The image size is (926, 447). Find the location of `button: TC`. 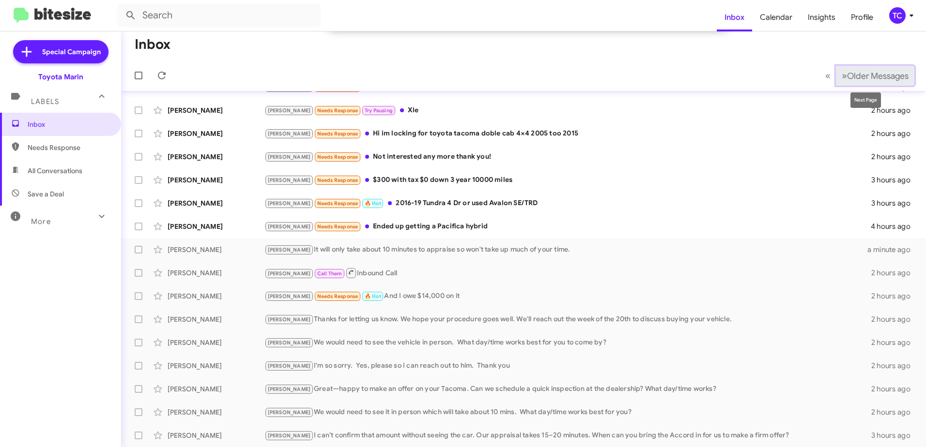

button: TC is located at coordinates (898, 15).